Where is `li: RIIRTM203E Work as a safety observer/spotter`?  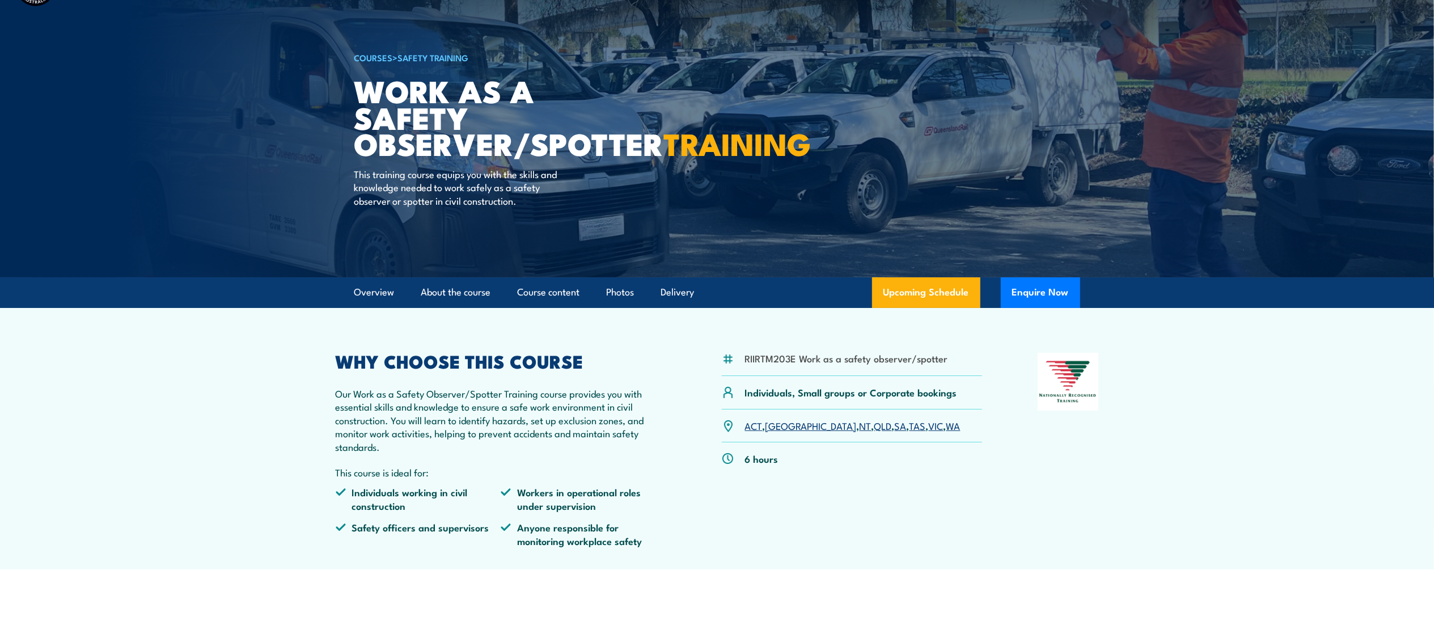 li: RIIRTM203E Work as a safety observer/spotter is located at coordinates (846, 358).